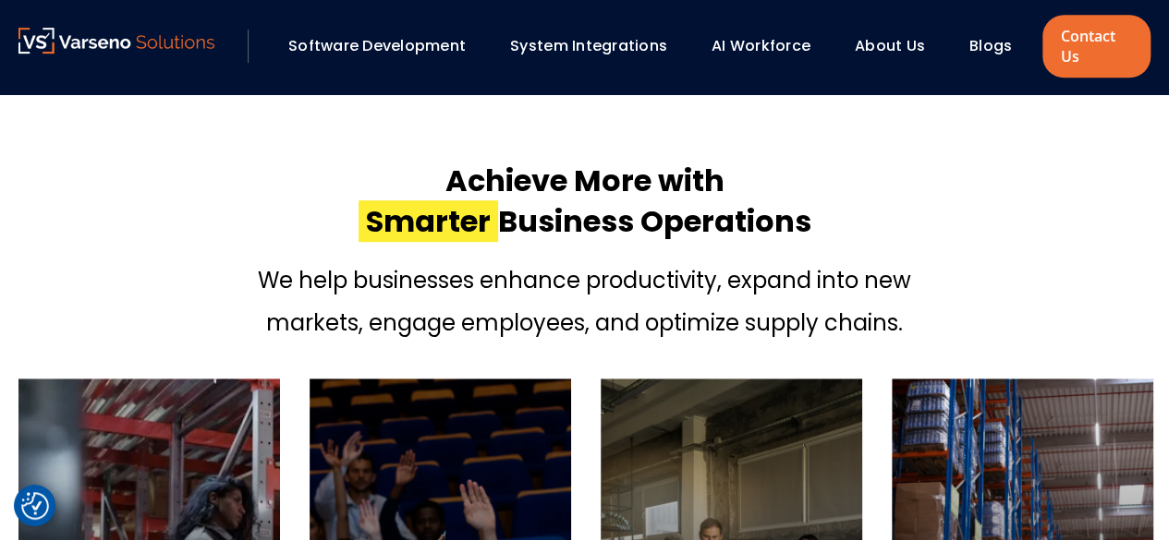 The height and width of the screenshot is (540, 1169). I want to click on div: AI Workforce, so click(769, 46).